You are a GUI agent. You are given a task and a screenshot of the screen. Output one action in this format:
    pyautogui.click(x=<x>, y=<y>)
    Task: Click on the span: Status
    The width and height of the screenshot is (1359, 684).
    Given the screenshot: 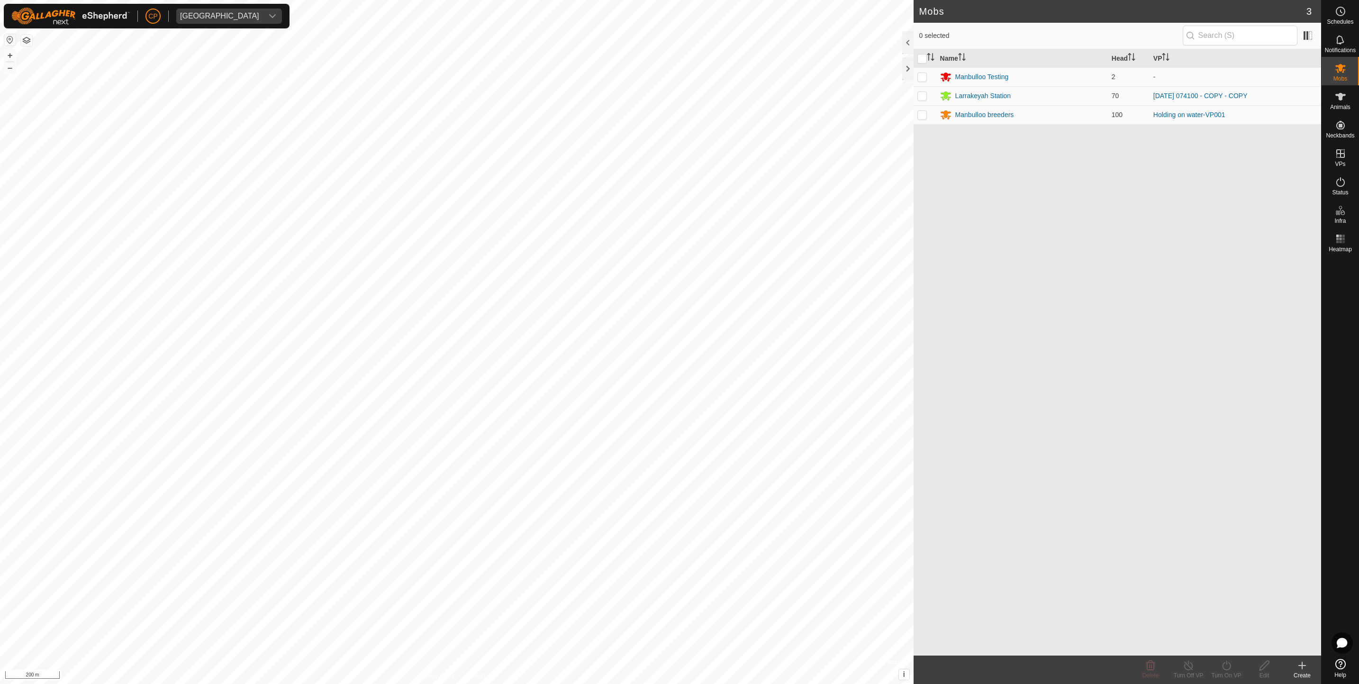 What is the action you would take?
    pyautogui.click(x=1340, y=192)
    